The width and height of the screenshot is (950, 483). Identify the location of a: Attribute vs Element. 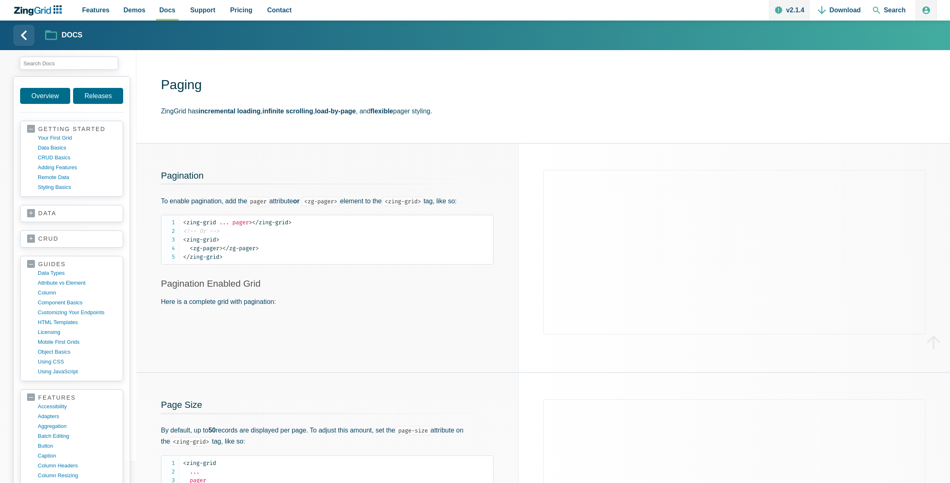
(77, 283).